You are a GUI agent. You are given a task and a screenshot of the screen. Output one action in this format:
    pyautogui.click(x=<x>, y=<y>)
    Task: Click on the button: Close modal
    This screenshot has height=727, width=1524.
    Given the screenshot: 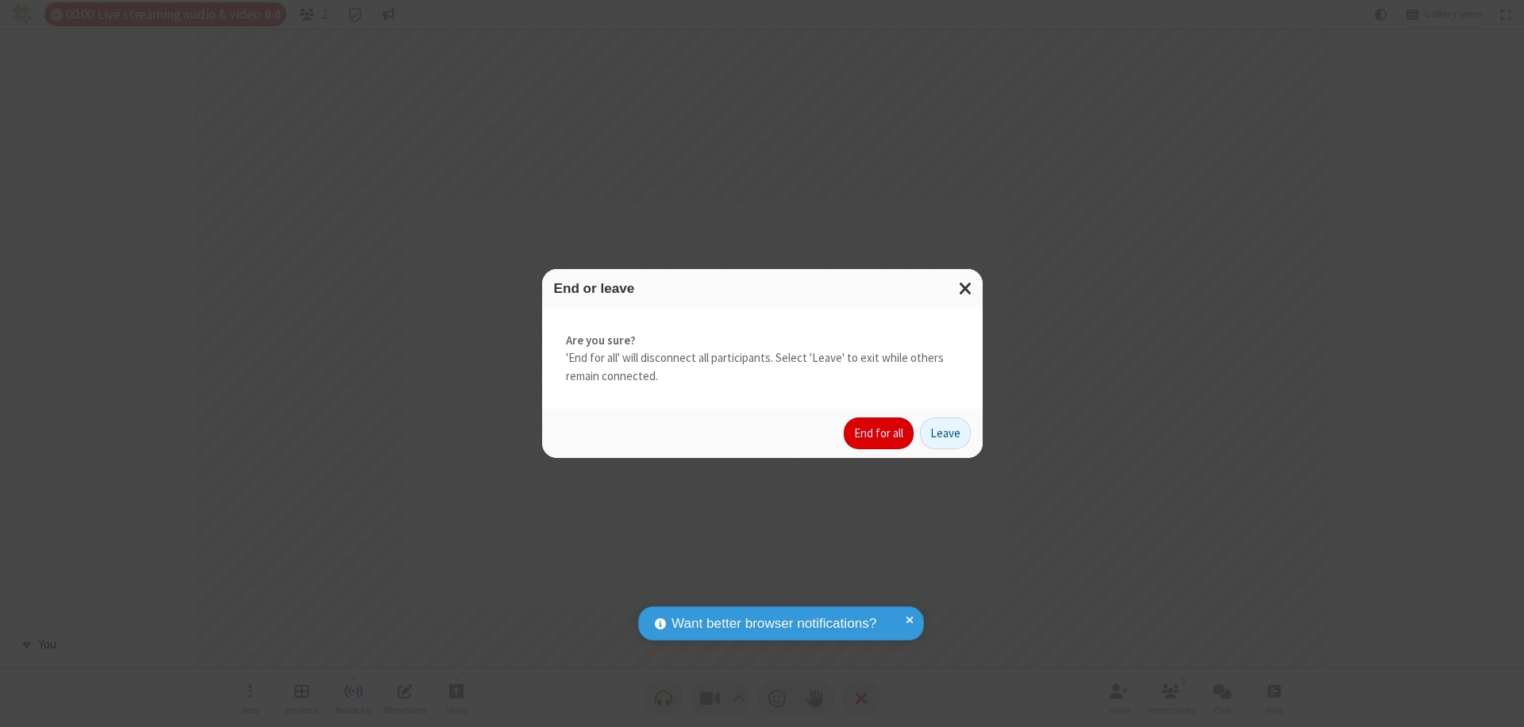 What is the action you would take?
    pyautogui.click(x=966, y=288)
    